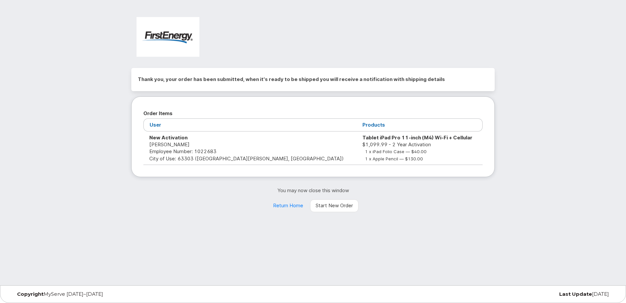 This screenshot has height=303, width=626. I want to click on strong: Tablet iPad Pro 11-inch (M4) Wi-Fi + Cellular, so click(417, 137).